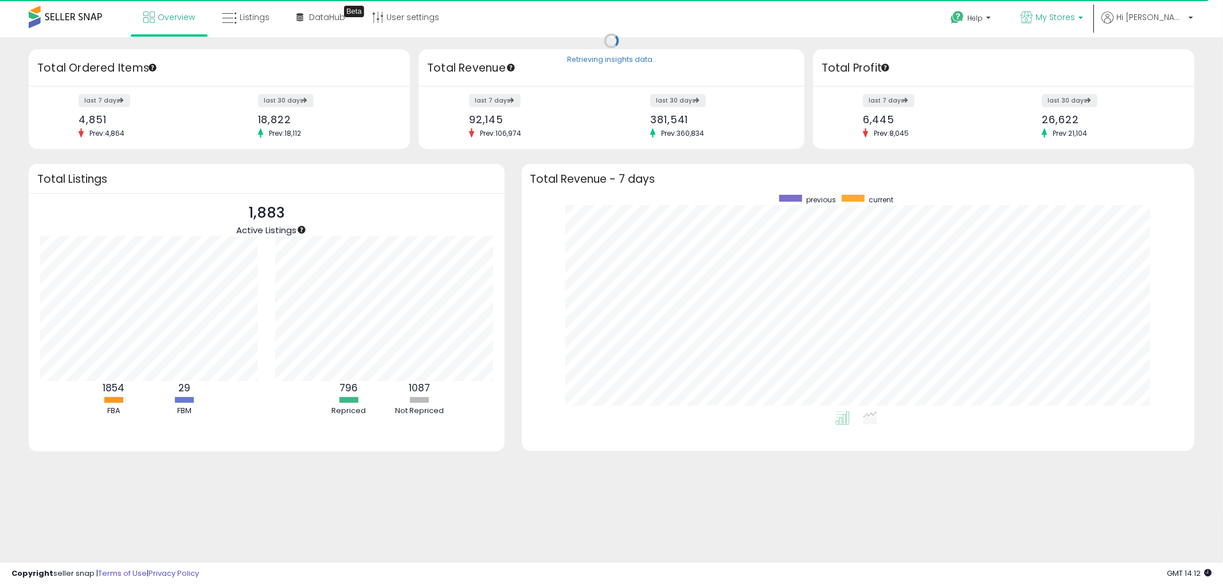 The image size is (1223, 585). I want to click on i: Get Help, so click(957, 17).